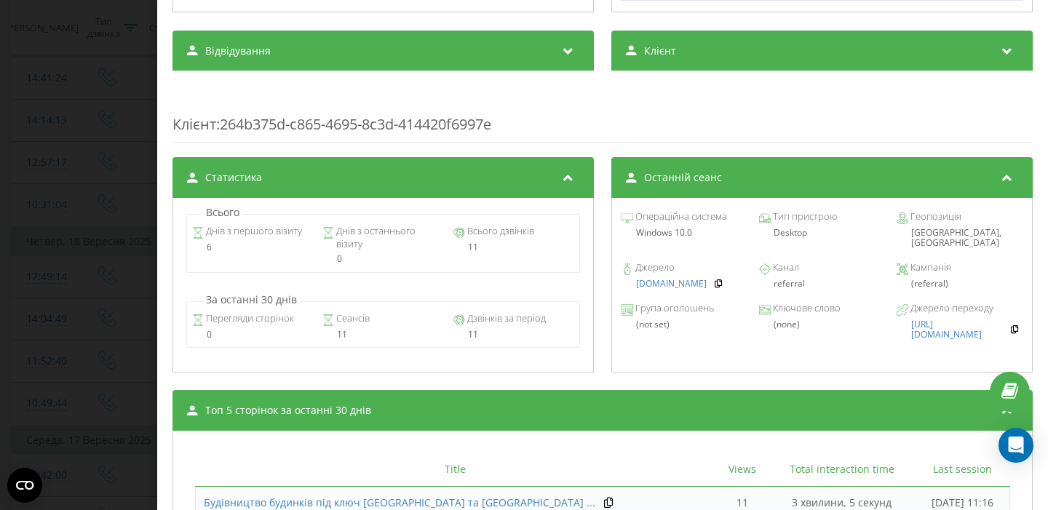  I want to click on div: Open Intercom Messenger, so click(1016, 445).